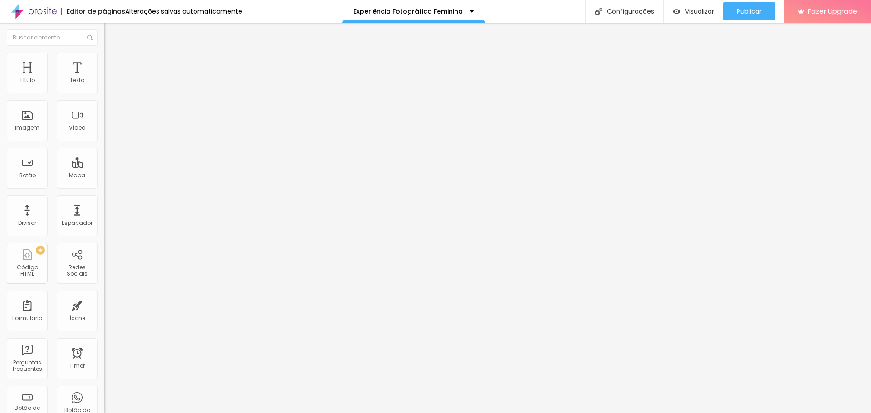 The height and width of the screenshot is (413, 871). What do you see at coordinates (27, 271) in the screenshot?
I see `div: Código HTML` at bounding box center [27, 271].